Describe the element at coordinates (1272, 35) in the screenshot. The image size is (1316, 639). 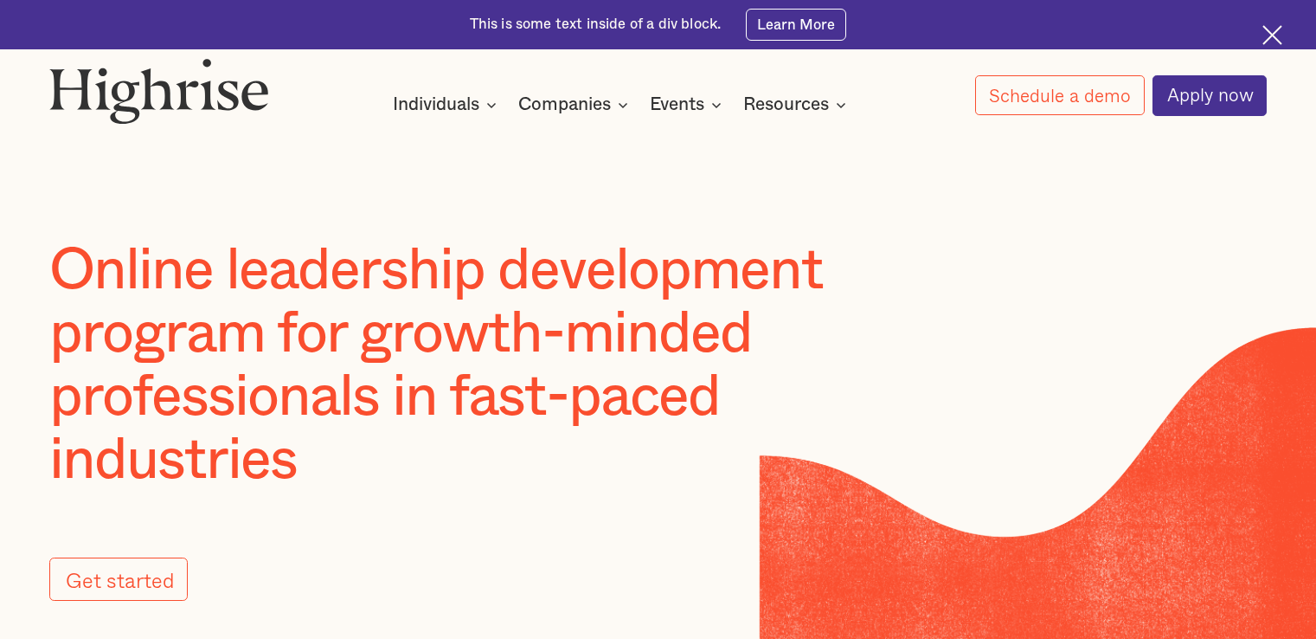
I see `img: Cross icon` at that location.